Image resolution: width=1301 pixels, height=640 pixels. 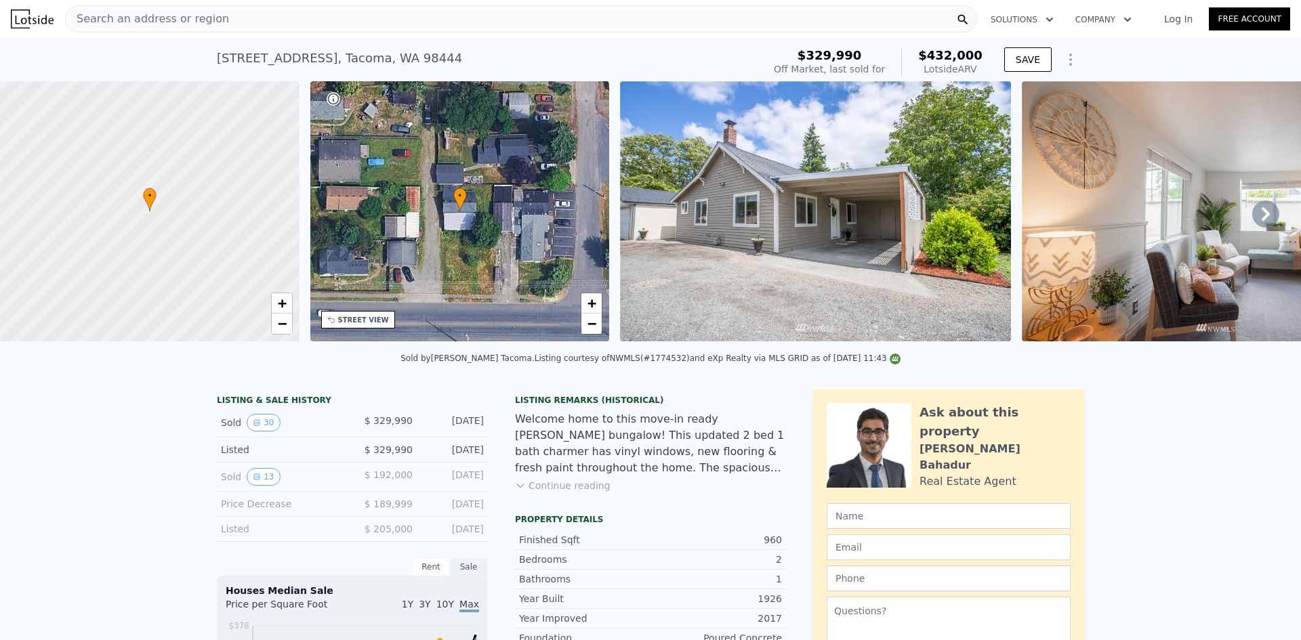 I want to click on div: LISTING & SALE HISTORY, so click(x=352, y=402).